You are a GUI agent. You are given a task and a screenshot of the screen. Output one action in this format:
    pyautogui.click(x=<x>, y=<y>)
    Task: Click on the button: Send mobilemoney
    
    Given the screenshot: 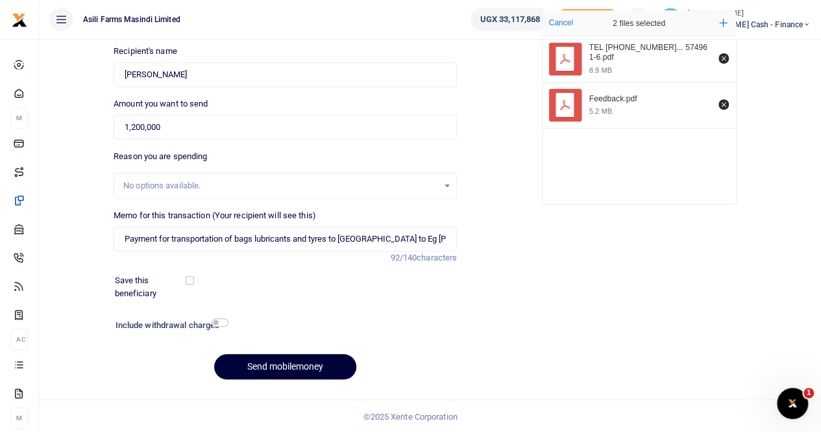 What is the action you would take?
    pyautogui.click(x=285, y=366)
    